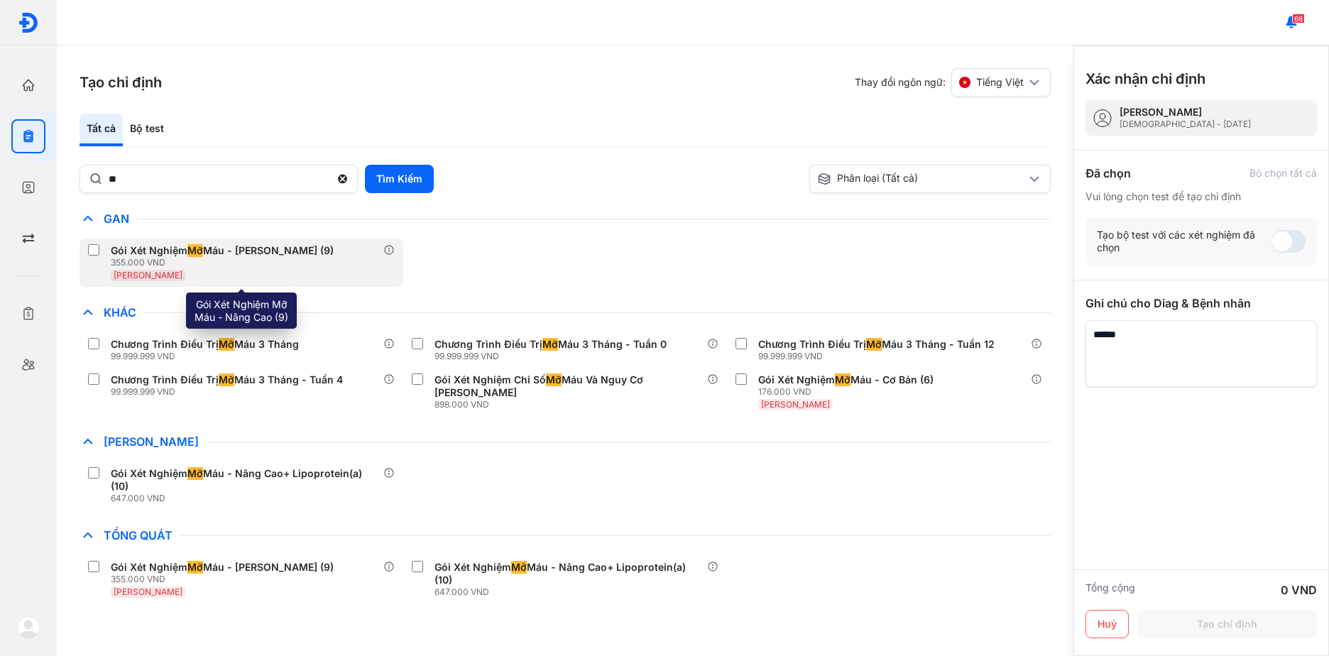 The height and width of the screenshot is (656, 1329). I want to click on button: Tìm Kiếm, so click(399, 179).